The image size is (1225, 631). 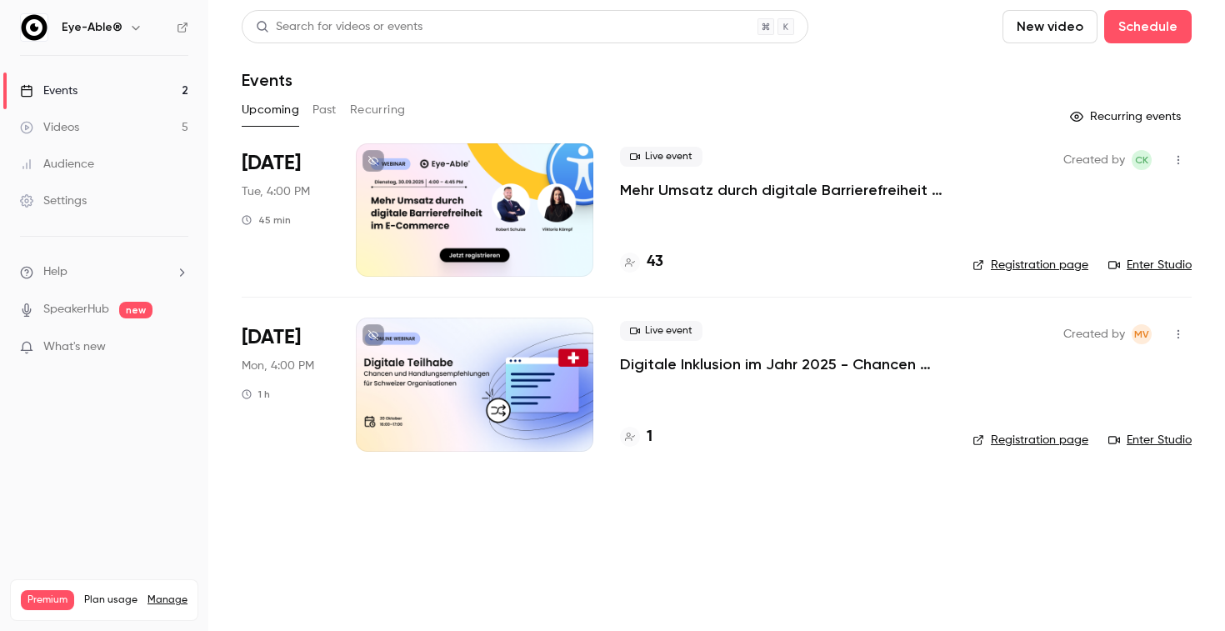 What do you see at coordinates (266, 220) in the screenshot?
I see `div: 45 min` at bounding box center [266, 220].